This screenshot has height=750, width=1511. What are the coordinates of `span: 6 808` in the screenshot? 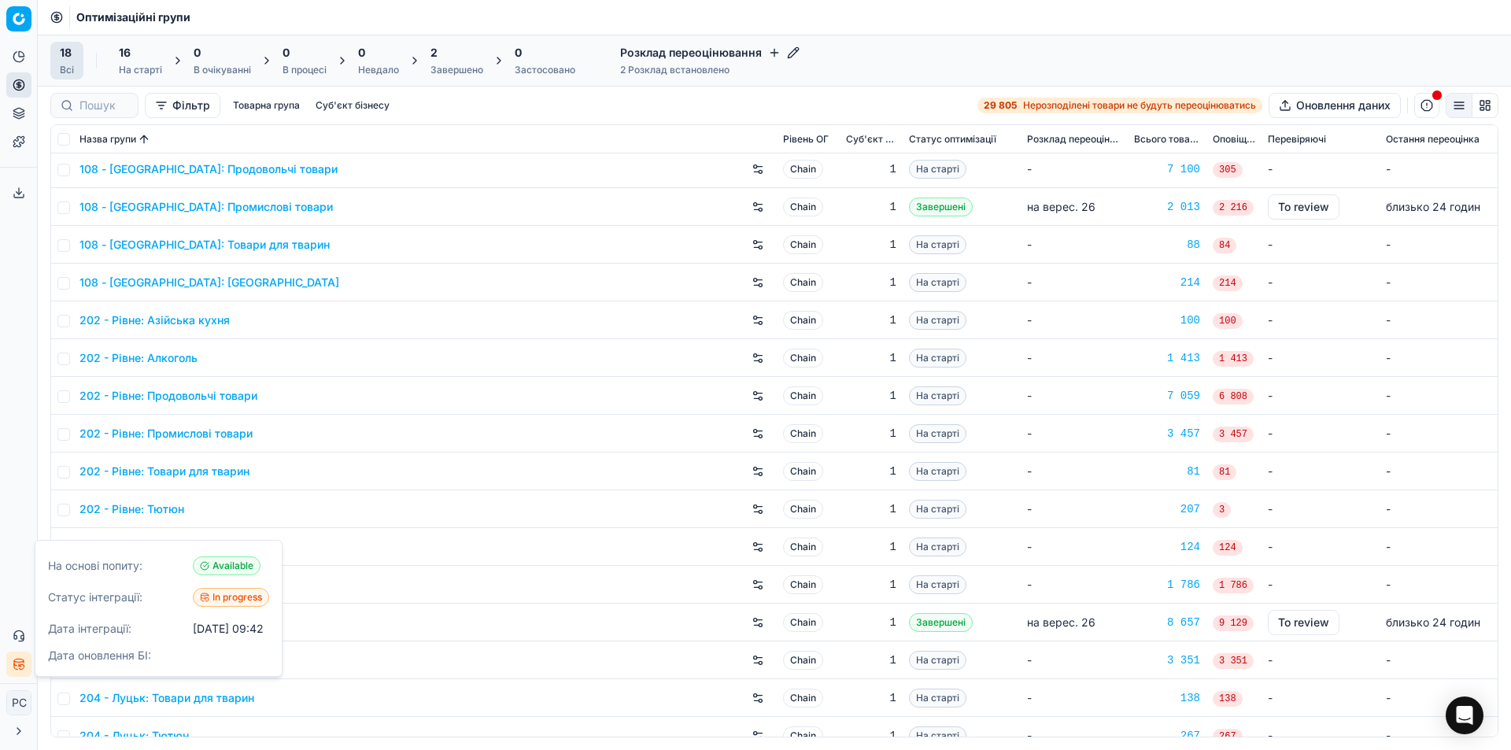 It's located at (1233, 397).